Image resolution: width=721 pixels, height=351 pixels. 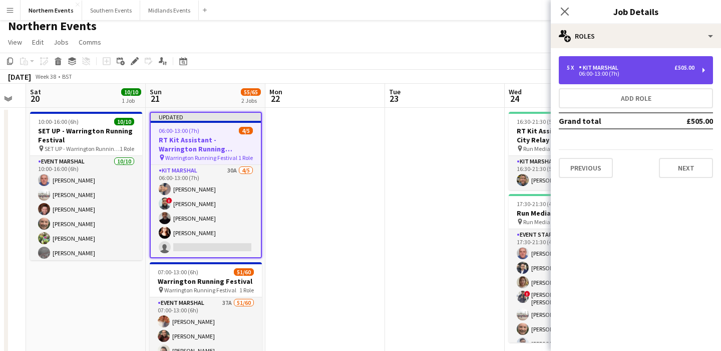 I want to click on app-job-card: Updated06:00-13:00 (7h)4/5RT Kit Assistant - Warrington Running Festival Warrington Running Festi..., so click(x=206, y=185).